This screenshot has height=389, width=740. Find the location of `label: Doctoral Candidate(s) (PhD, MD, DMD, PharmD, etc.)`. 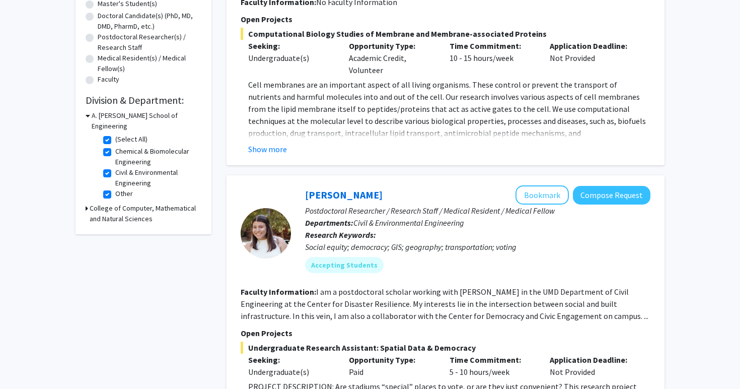

label: Doctoral Candidate(s) (PhD, MD, DMD, PharmD, etc.) is located at coordinates (150, 21).